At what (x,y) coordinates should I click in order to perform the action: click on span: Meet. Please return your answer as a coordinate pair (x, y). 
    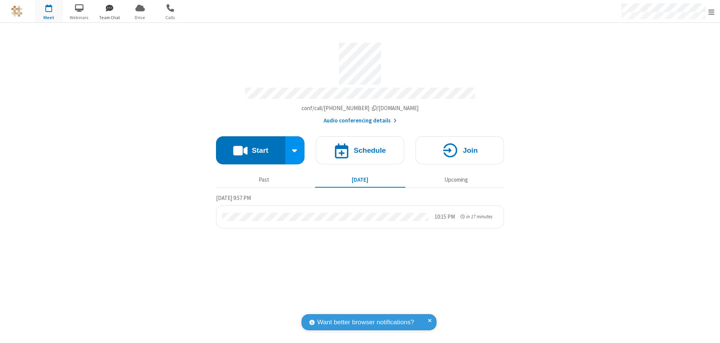
    Looking at the image, I should click on (49, 18).